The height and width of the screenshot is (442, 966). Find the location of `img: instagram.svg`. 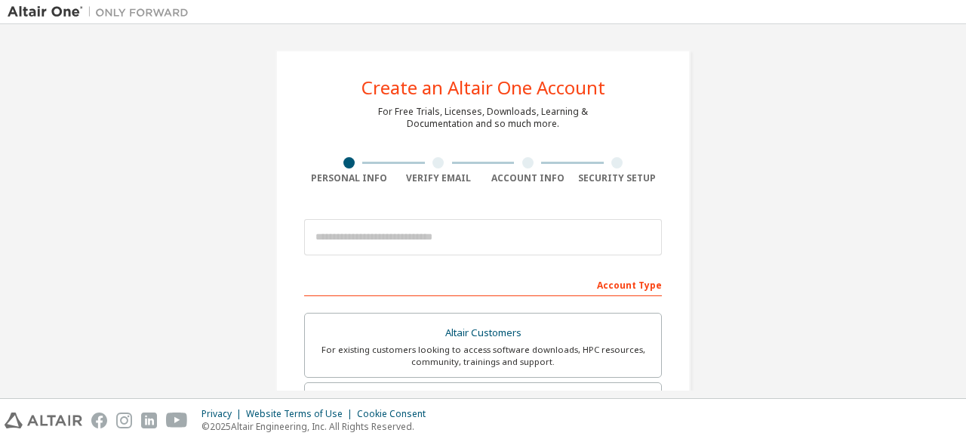

img: instagram.svg is located at coordinates (124, 420).